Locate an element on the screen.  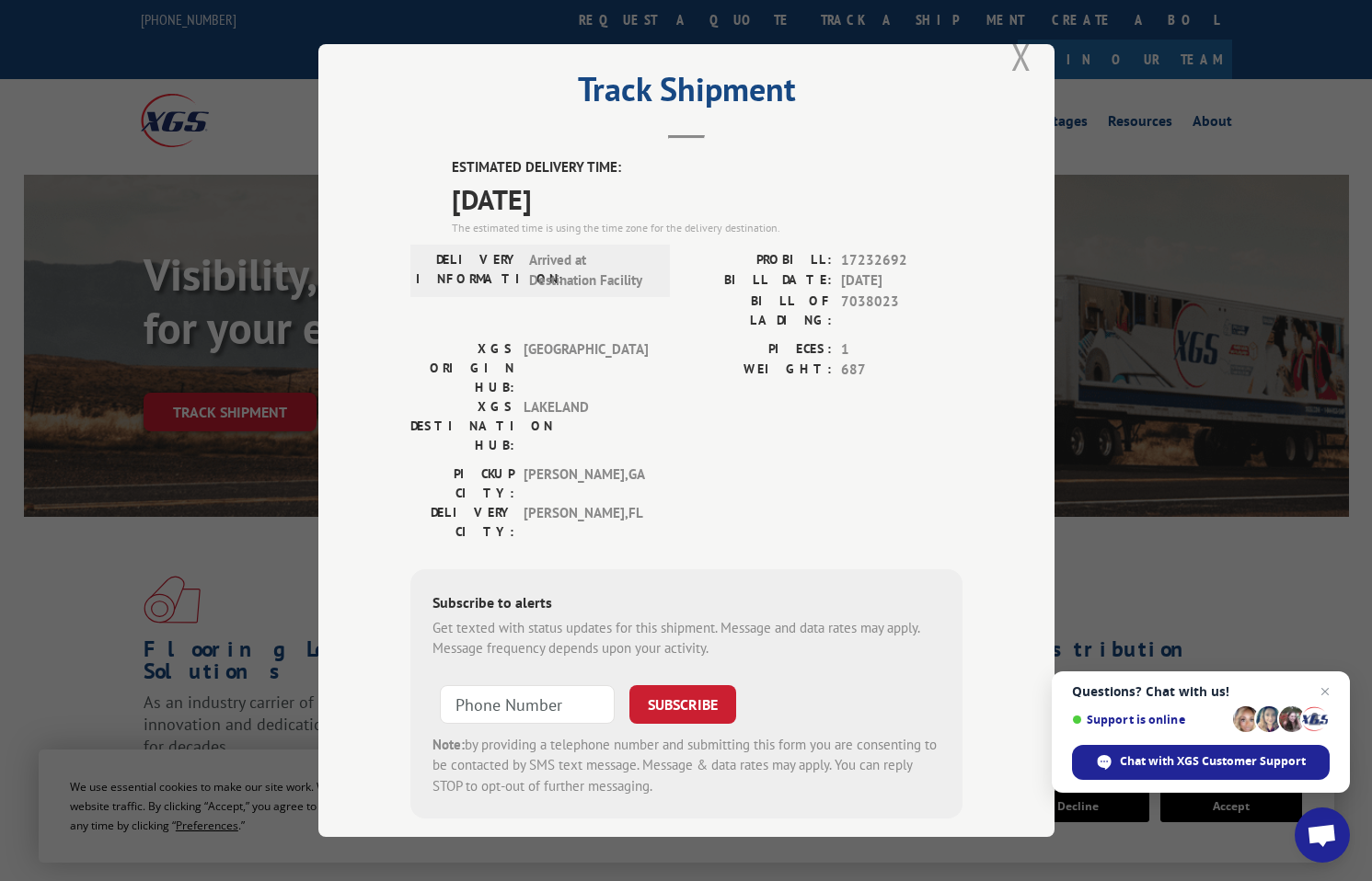
button: SUBSCRIBE is located at coordinates (683, 703).